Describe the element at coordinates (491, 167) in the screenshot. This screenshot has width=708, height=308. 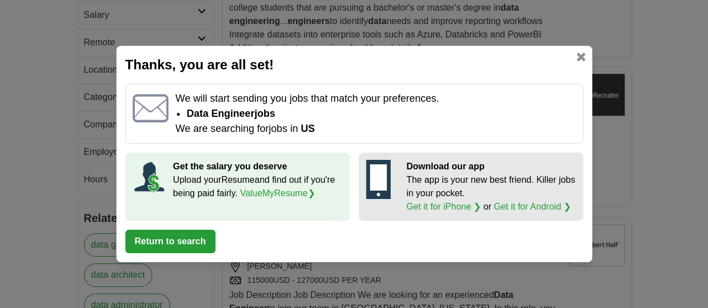
I see `p: Download our app` at that location.